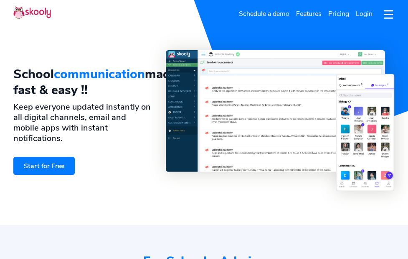 The image size is (408, 259). I want to click on button: dropdown menu, so click(389, 15).